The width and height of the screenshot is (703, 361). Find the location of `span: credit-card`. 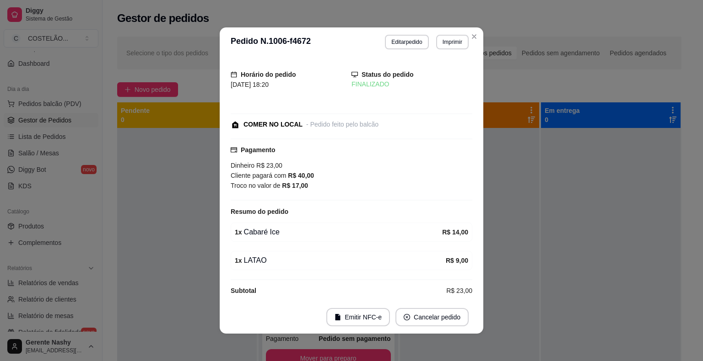

span: credit-card is located at coordinates (234, 150).